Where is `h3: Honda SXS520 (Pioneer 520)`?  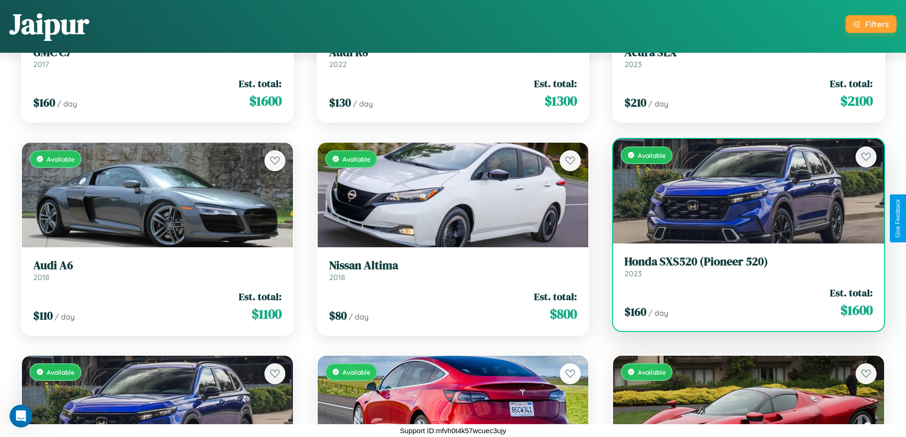 h3: Honda SXS520 (Pioneer 520) is located at coordinates (749, 262).